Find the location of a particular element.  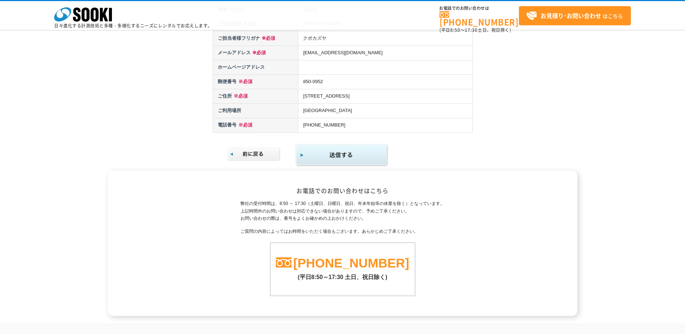

span: はこちら is located at coordinates (575, 16).